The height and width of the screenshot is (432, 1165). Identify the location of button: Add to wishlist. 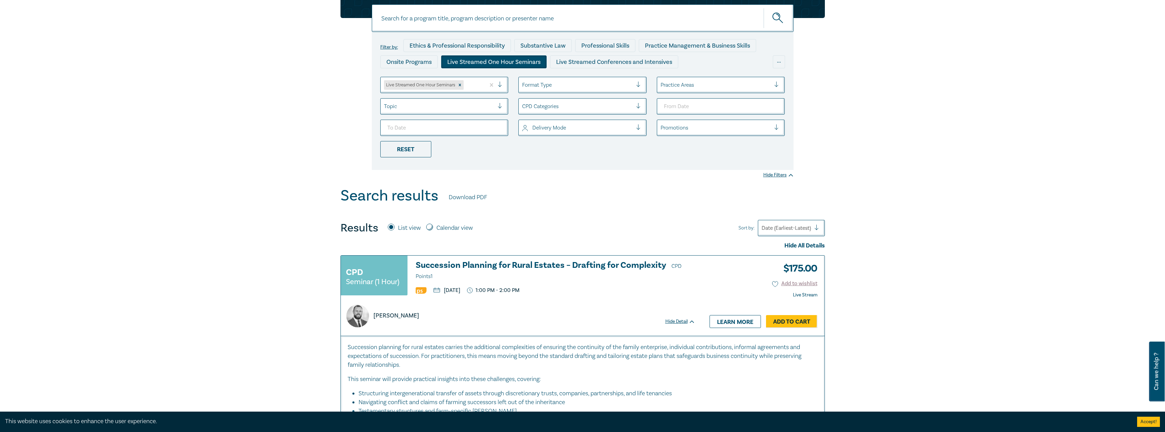
(795, 284).